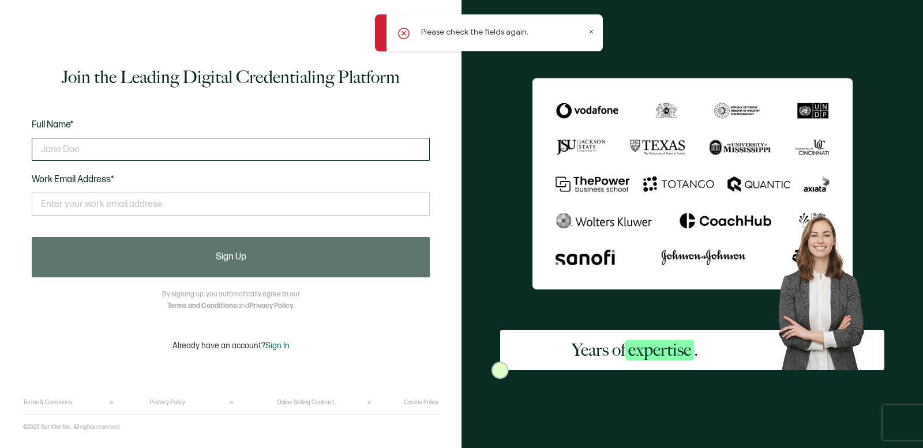 Image resolution: width=923 pixels, height=448 pixels. I want to click on h1: Join the Leading Digital Credentialing Platform, so click(231, 77).